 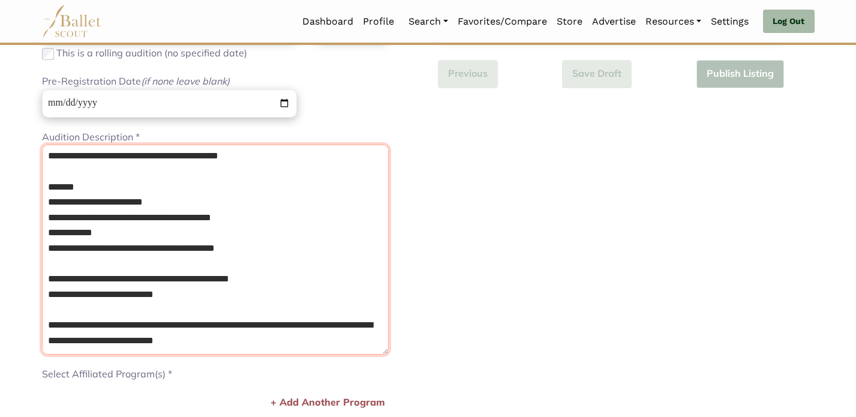 What do you see at coordinates (569, 22) in the screenshot?
I see `a: Store` at bounding box center [569, 22].